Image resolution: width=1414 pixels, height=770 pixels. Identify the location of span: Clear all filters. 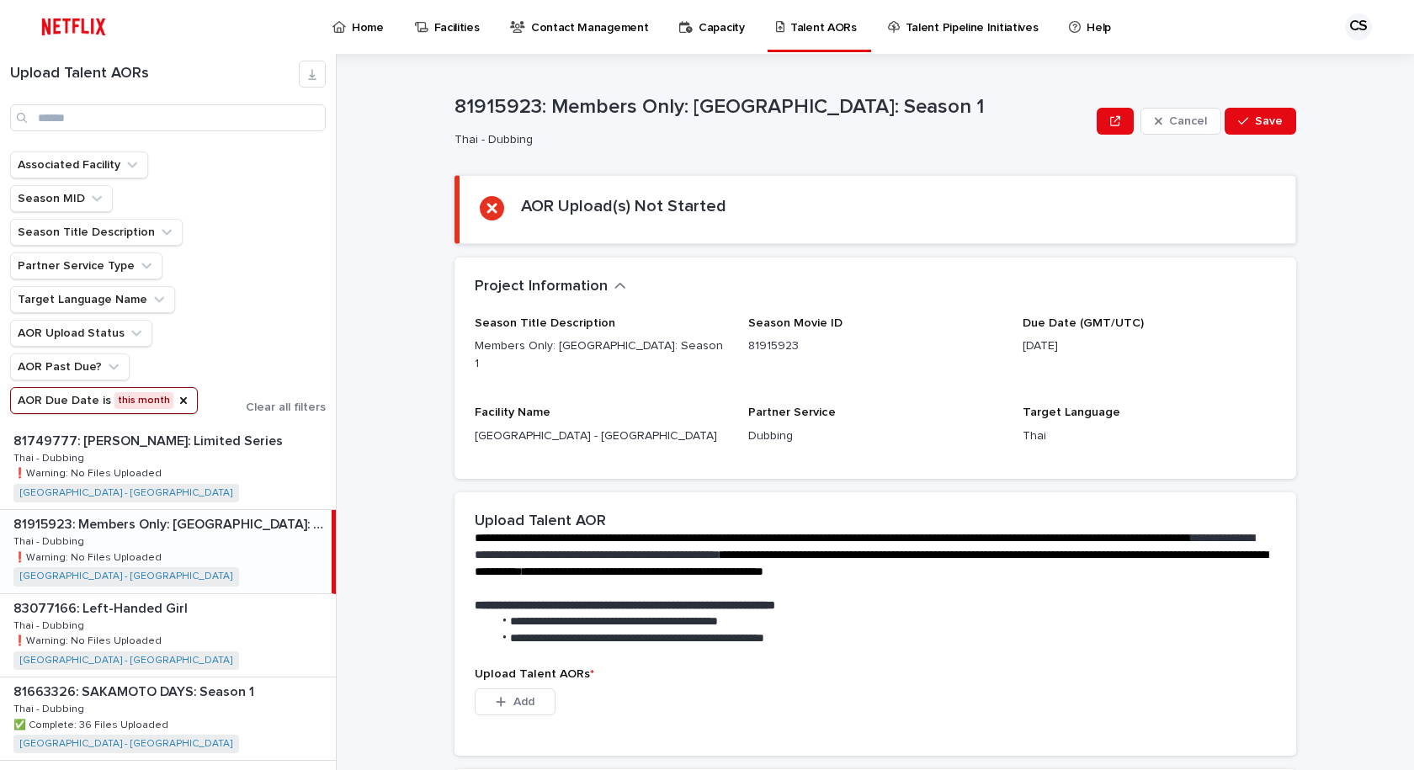
(285, 407).